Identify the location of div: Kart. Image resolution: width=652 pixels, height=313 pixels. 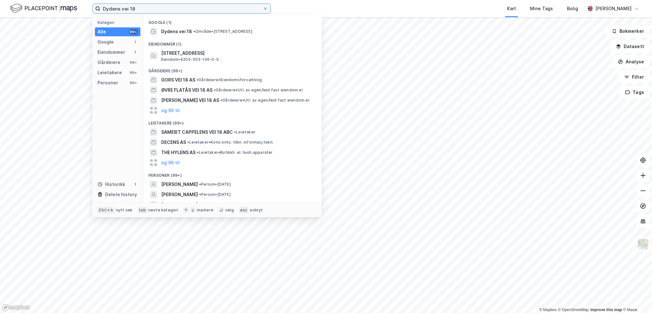
(511, 9).